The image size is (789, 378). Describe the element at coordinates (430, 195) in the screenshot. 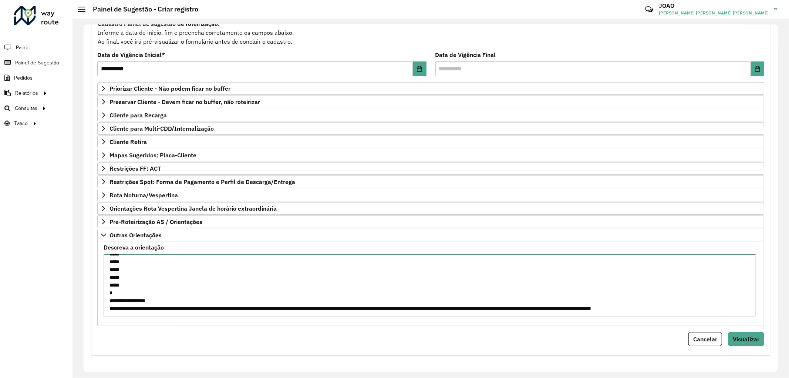

I see `a: Rota Noturna/Vespertina` at that location.